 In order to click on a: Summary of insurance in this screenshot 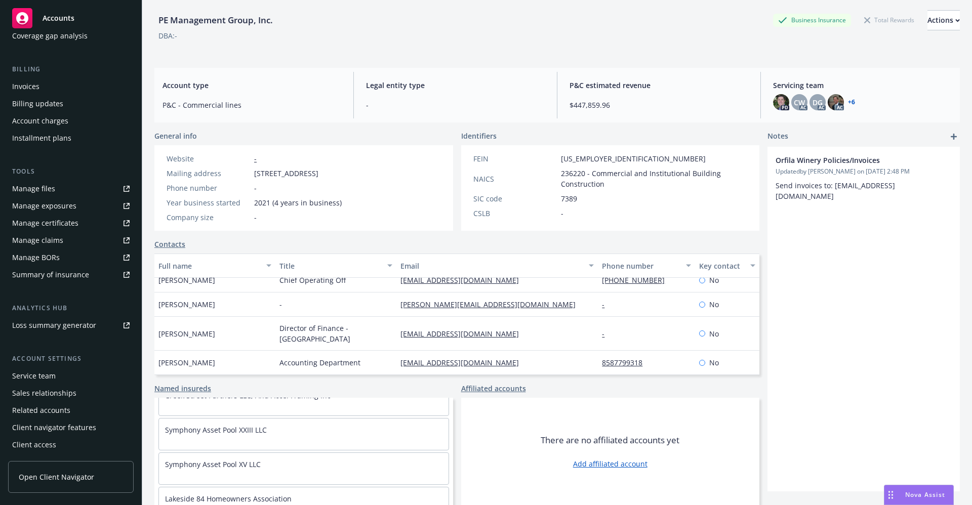, I will do `click(71, 275)`.